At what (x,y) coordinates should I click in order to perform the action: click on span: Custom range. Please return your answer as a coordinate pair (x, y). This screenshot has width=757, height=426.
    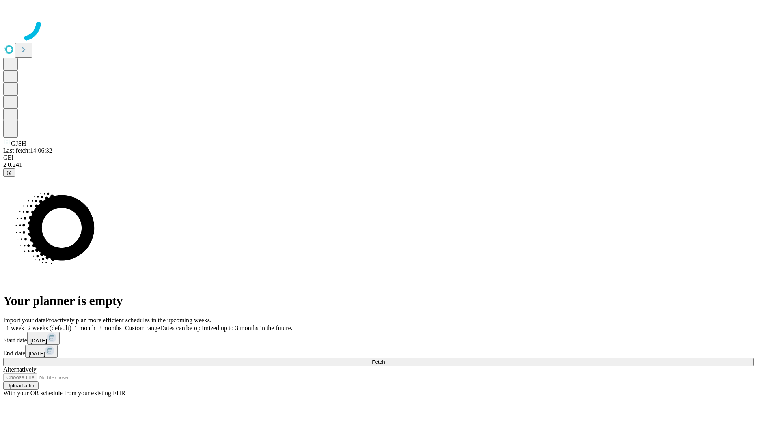
    Looking at the image, I should click on (142, 328).